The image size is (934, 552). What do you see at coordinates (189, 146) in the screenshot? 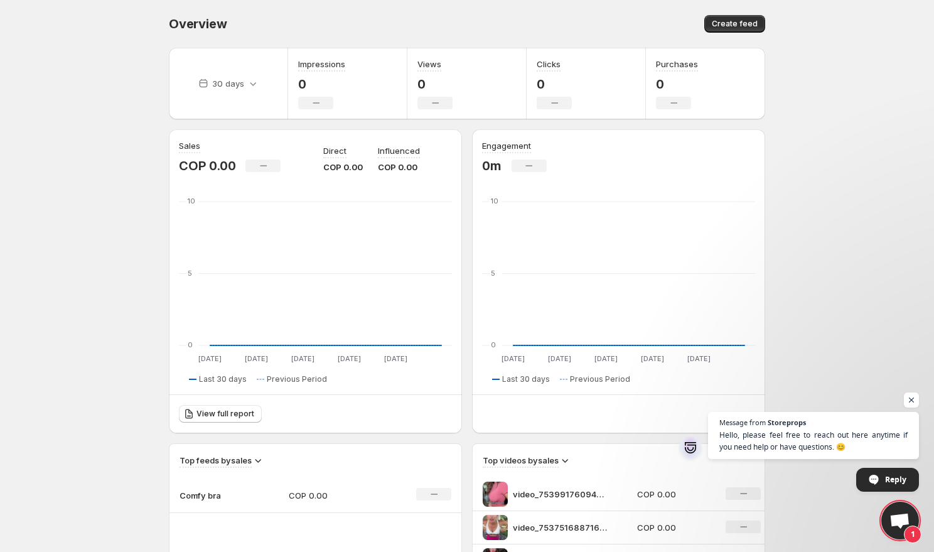
I see `h3: Sales` at bounding box center [189, 146].